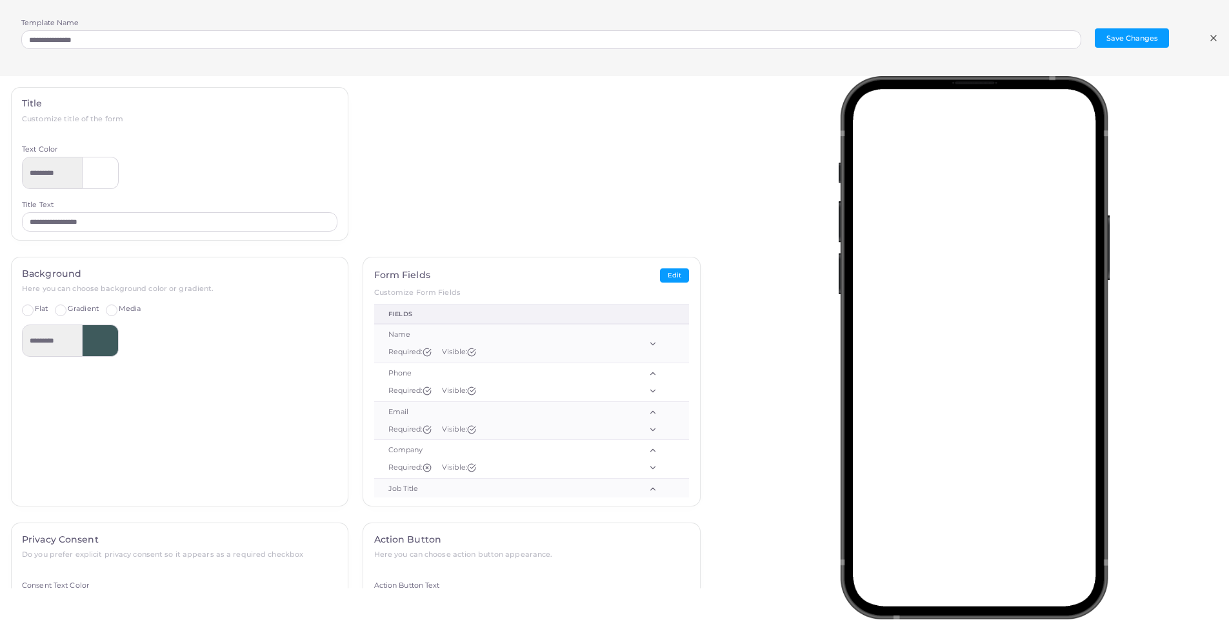 The image size is (1229, 640). I want to click on h4: Privacy Consent, so click(179, 539).